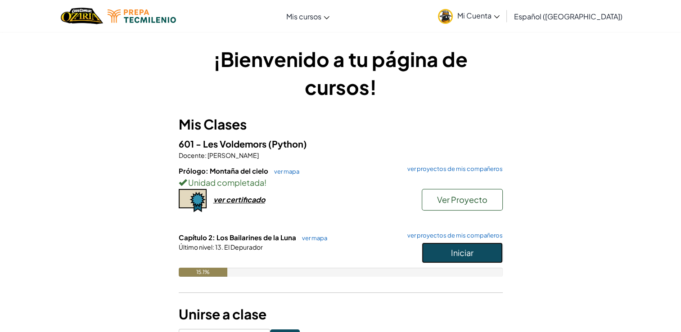 This screenshot has height=332, width=681. Describe the element at coordinates (308, 16) in the screenshot. I see `a: Mis cursos` at that location.